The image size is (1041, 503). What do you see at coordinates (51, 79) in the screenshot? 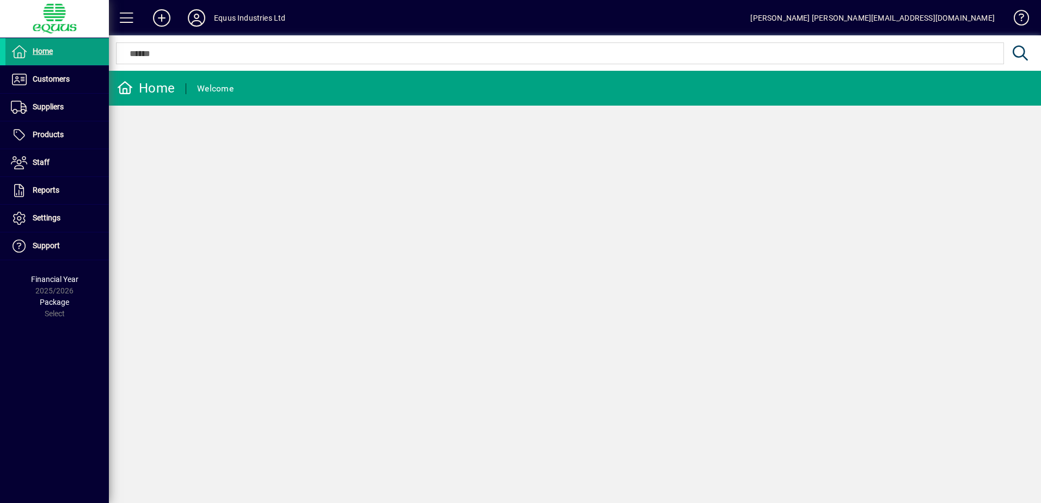
I see `span: Customers` at bounding box center [51, 79].